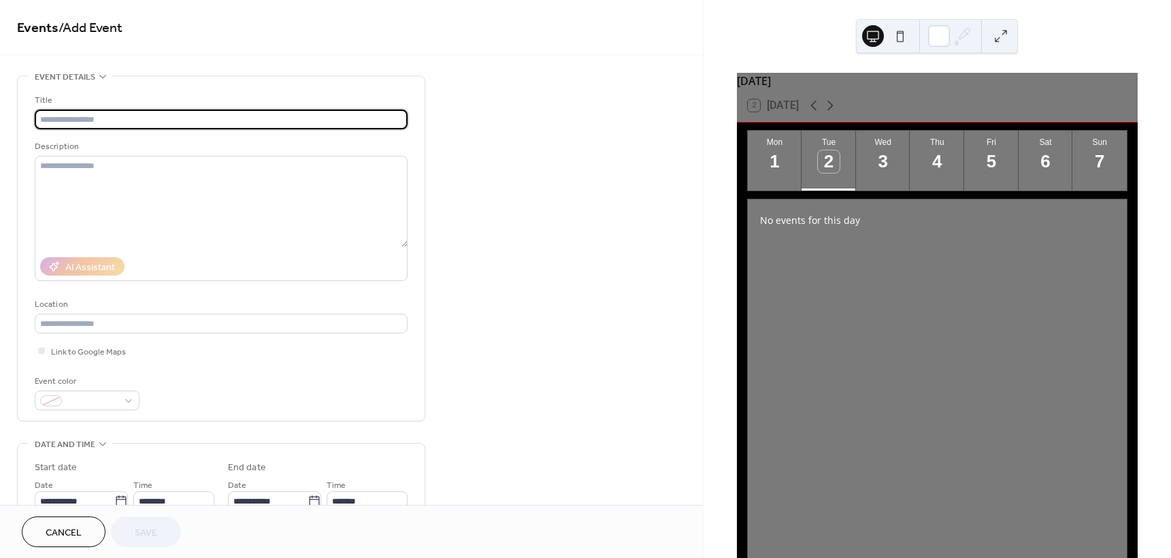 Image resolution: width=1171 pixels, height=558 pixels. I want to click on div: 2, so click(828, 161).